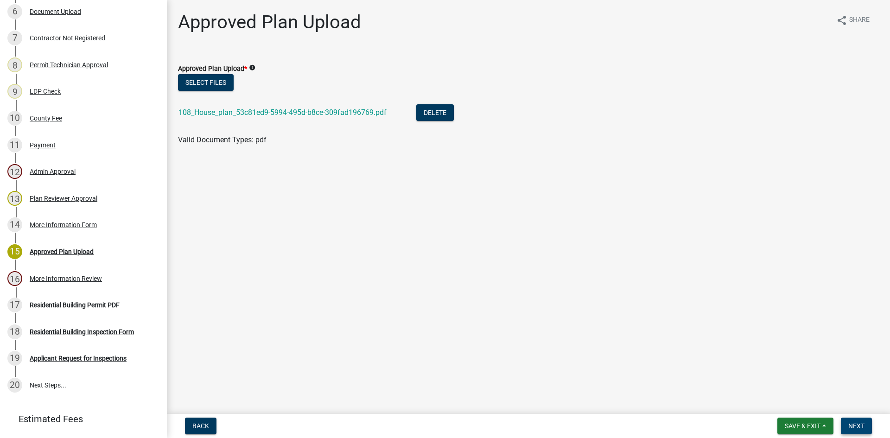 This screenshot has width=890, height=438. I want to click on div: Document Upload, so click(55, 12).